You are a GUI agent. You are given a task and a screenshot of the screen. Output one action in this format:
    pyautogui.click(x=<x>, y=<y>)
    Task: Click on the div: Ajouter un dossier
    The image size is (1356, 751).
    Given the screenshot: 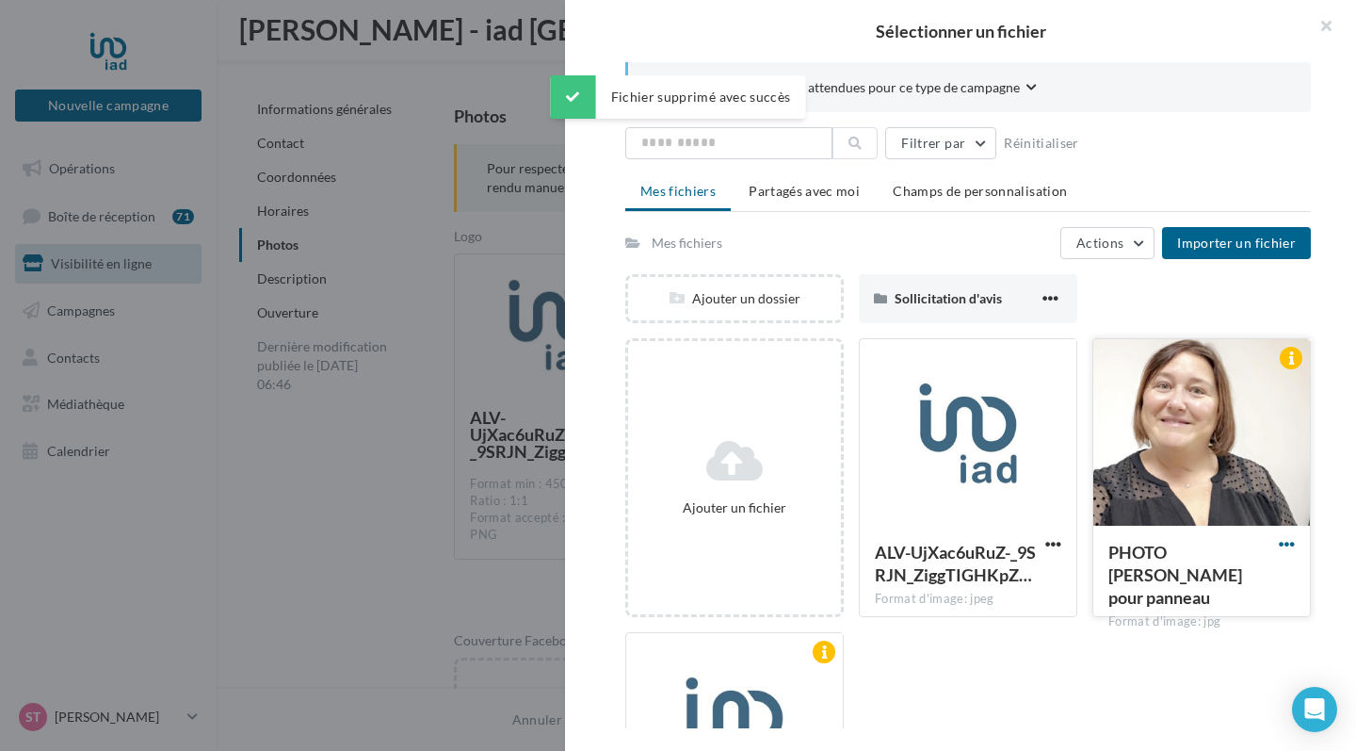 What is the action you would take?
    pyautogui.click(x=735, y=299)
    